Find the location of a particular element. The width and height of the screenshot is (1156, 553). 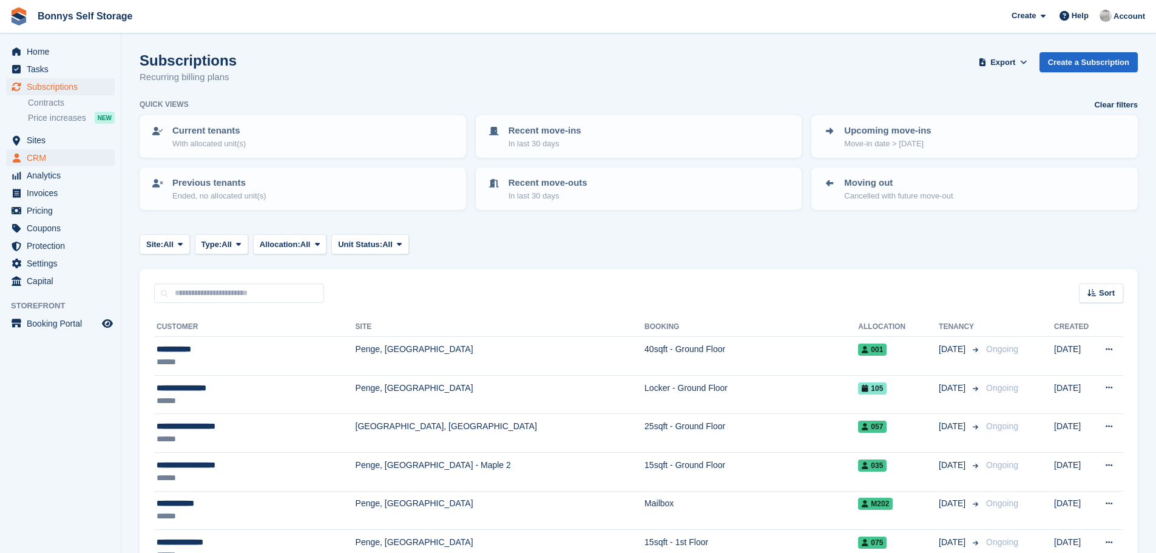

td: 40sqft - Ground Floor is located at coordinates (751, 356).